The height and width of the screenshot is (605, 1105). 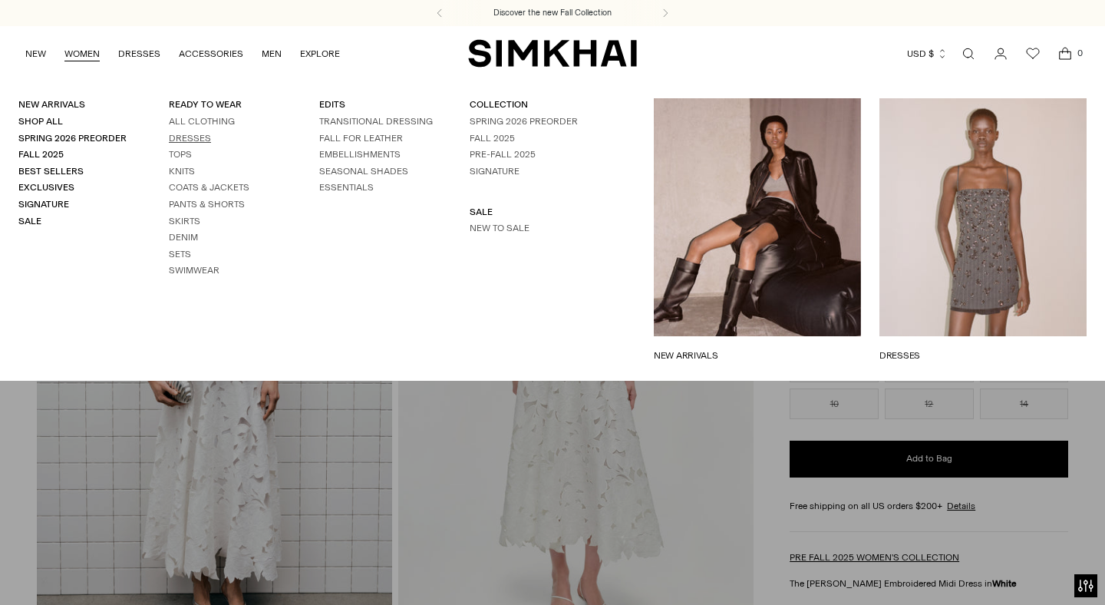 I want to click on h3: Discover the new Fall Collection, so click(x=553, y=13).